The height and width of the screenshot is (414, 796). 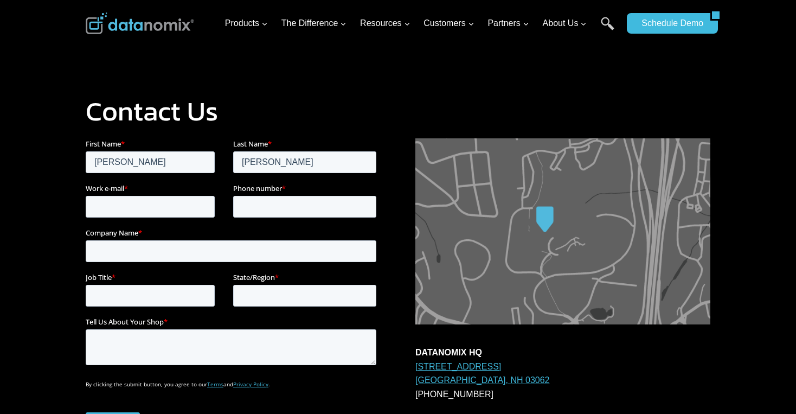 What do you see at coordinates (398, 111) in the screenshot?
I see `h1: Contact Us` at bounding box center [398, 111].